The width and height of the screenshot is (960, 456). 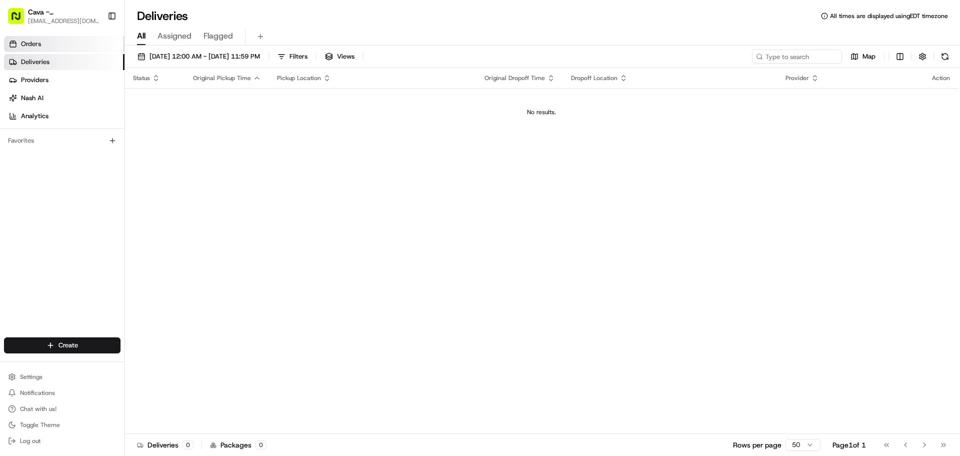 I want to click on span: Filters, so click(x=299, y=57).